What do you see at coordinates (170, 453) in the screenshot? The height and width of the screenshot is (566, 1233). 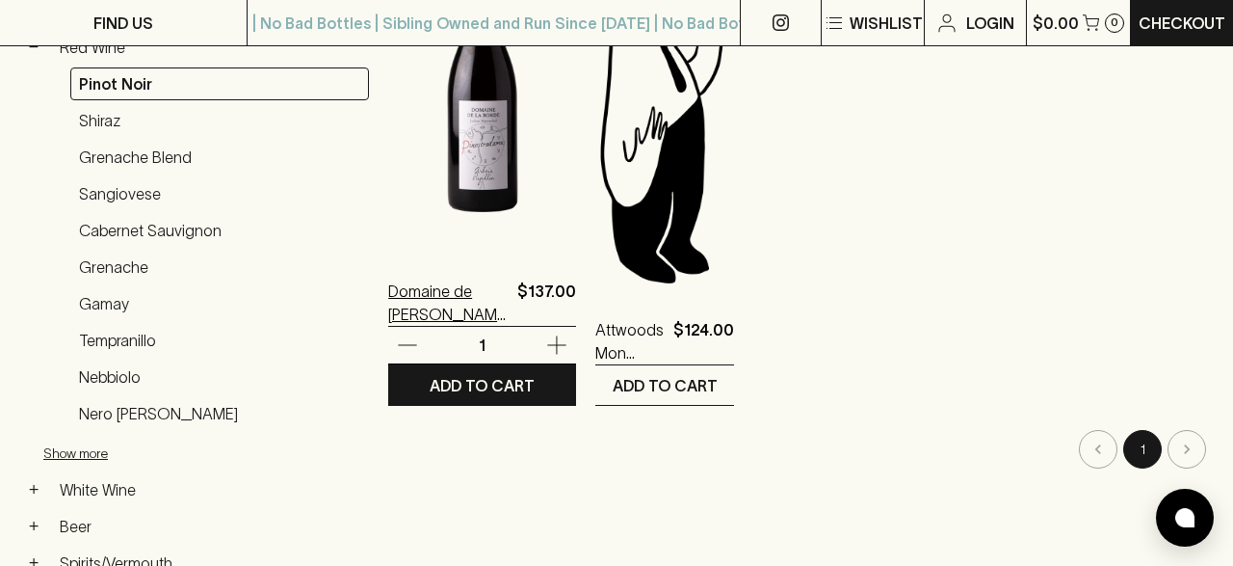 I see `button: Show more` at bounding box center [170, 453].